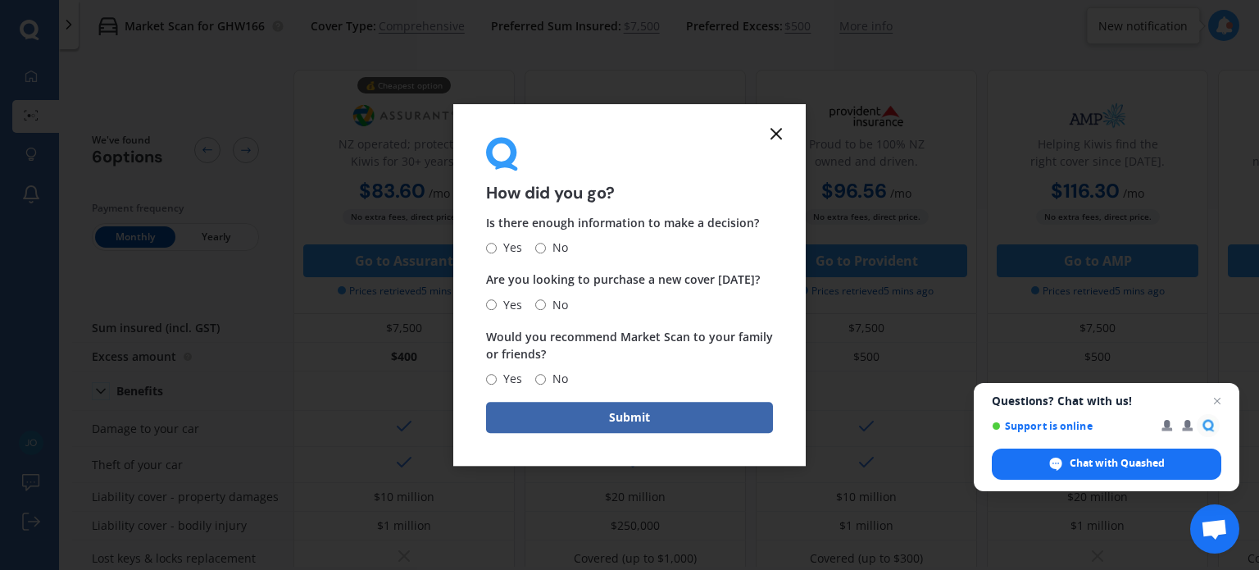  Describe the element at coordinates (629, 169) in the screenshot. I see `div: How did you go?` at that location.